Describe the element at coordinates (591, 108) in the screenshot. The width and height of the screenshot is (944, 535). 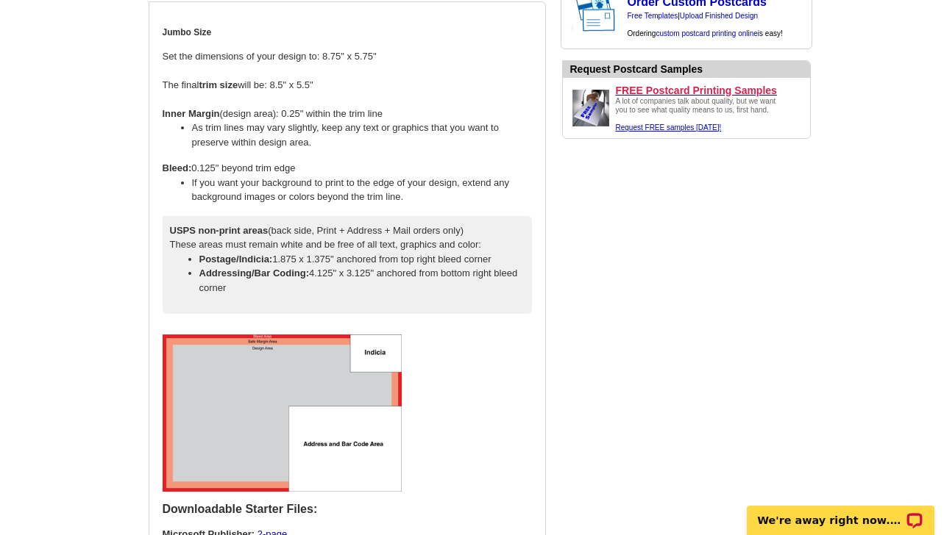
I see `img: Upload a design ready to be printed` at that location.